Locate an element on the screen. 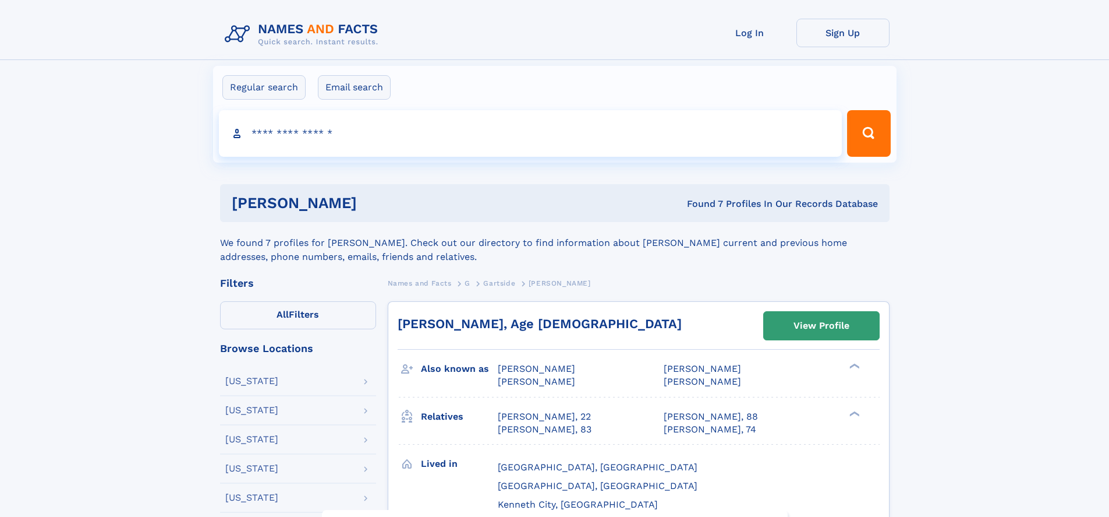 The image size is (1109, 517). div: View Profile is located at coordinates (822, 326).